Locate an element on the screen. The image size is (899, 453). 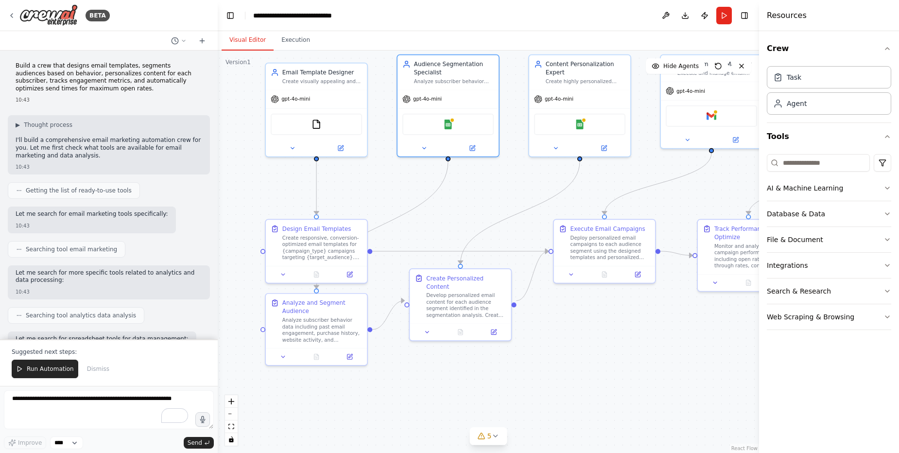
button: Crew is located at coordinates (829, 49).